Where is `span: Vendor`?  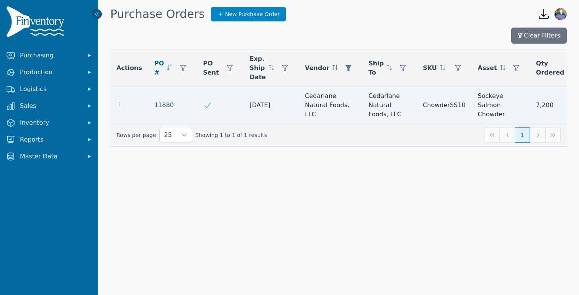 span: Vendor is located at coordinates (317, 68).